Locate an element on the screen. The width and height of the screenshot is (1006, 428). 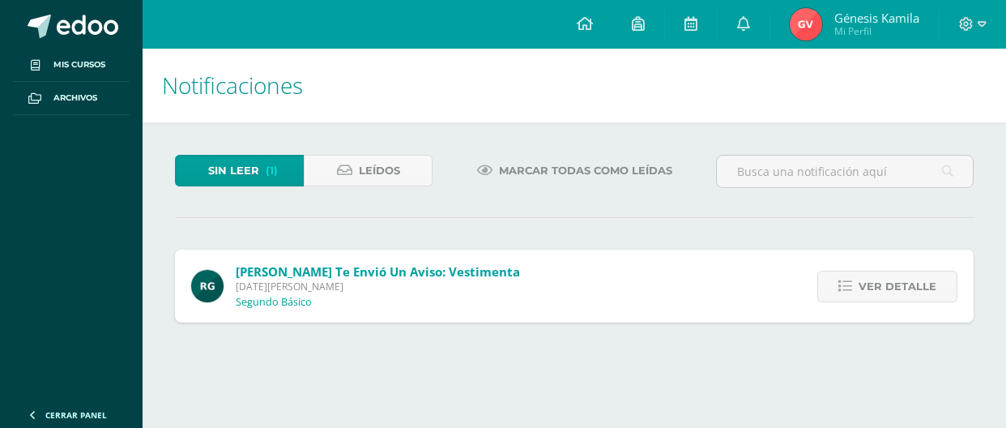
span: Mi Perfil is located at coordinates (877, 31).